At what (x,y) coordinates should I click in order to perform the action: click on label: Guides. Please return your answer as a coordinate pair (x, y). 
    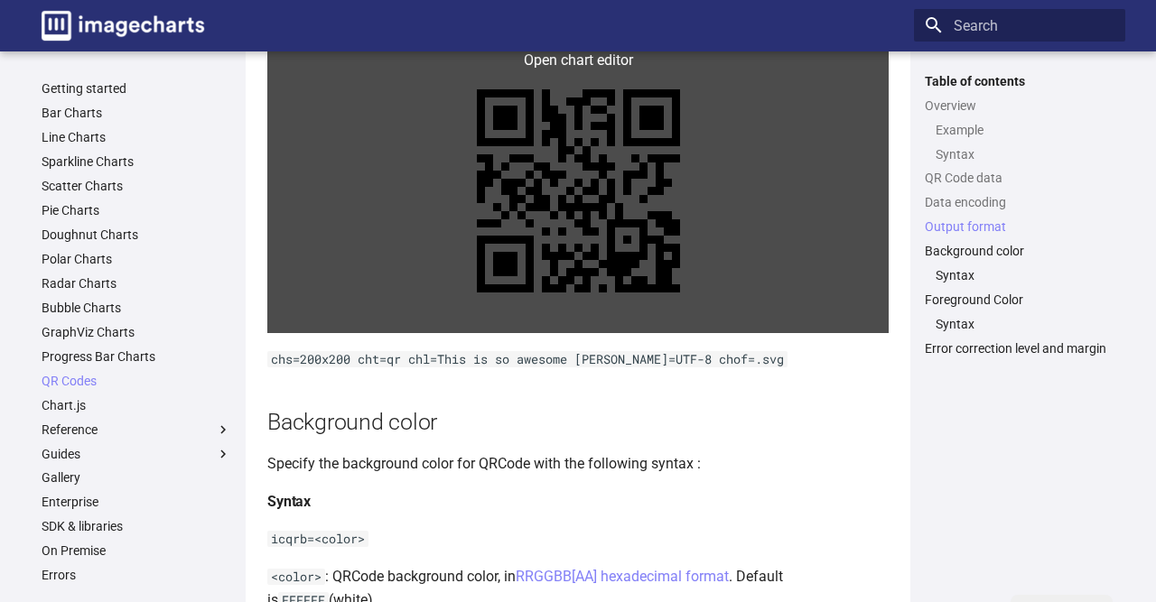
    Looking at the image, I should click on (136, 454).